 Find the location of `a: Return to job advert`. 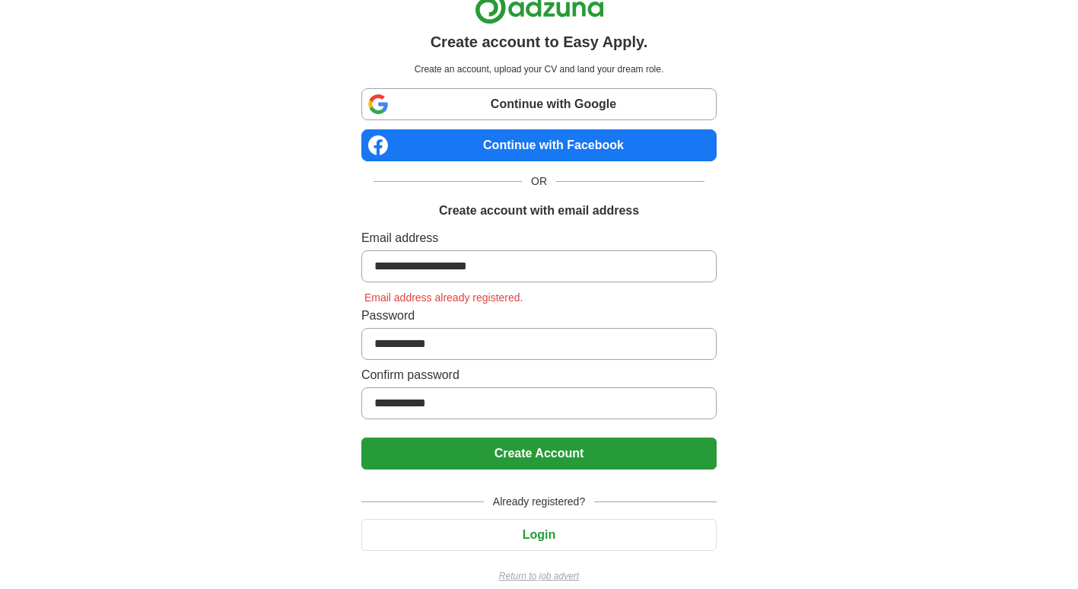

a: Return to job advert is located at coordinates (539, 576).